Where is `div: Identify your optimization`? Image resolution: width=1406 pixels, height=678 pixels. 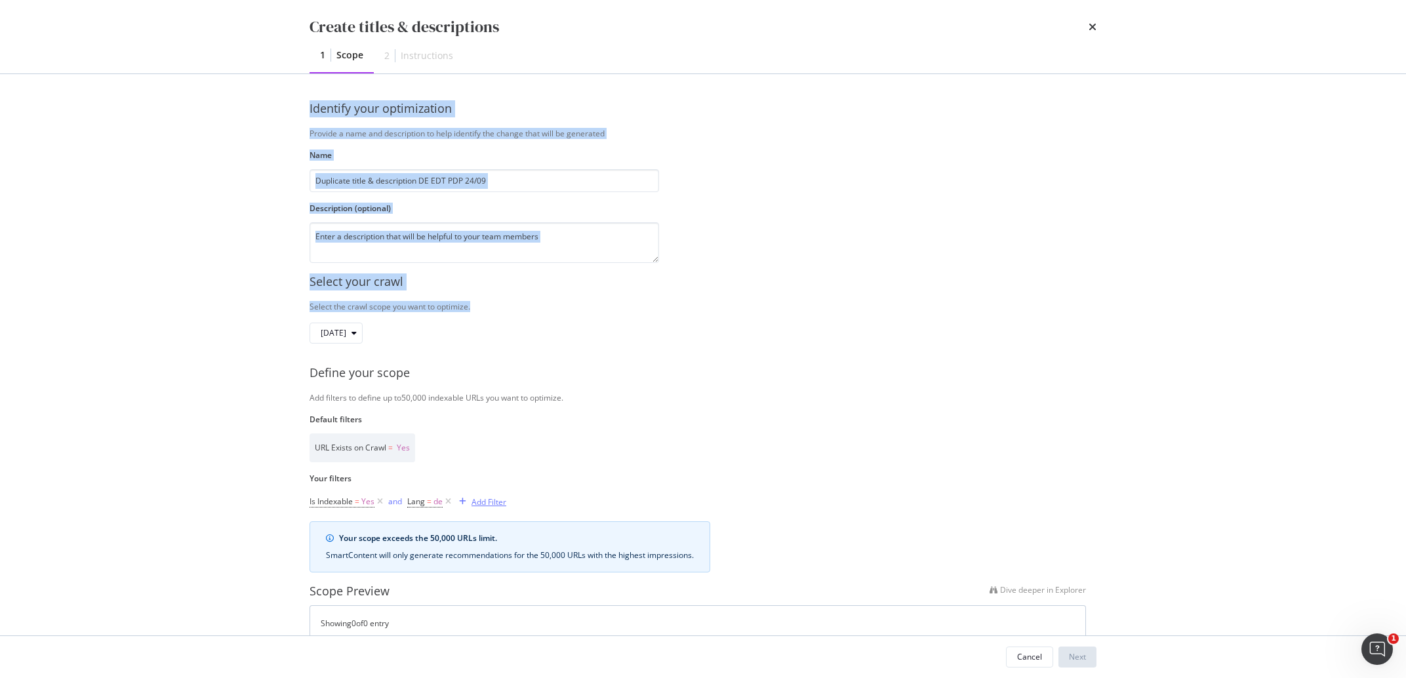 div: Identify your optimization is located at coordinates (484, 109).